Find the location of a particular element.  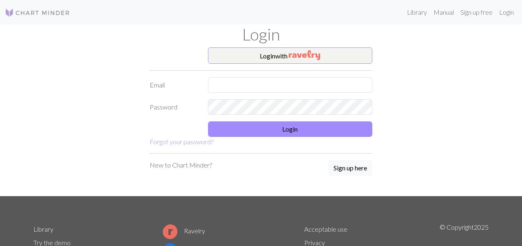

label: Password is located at coordinates (174, 107).